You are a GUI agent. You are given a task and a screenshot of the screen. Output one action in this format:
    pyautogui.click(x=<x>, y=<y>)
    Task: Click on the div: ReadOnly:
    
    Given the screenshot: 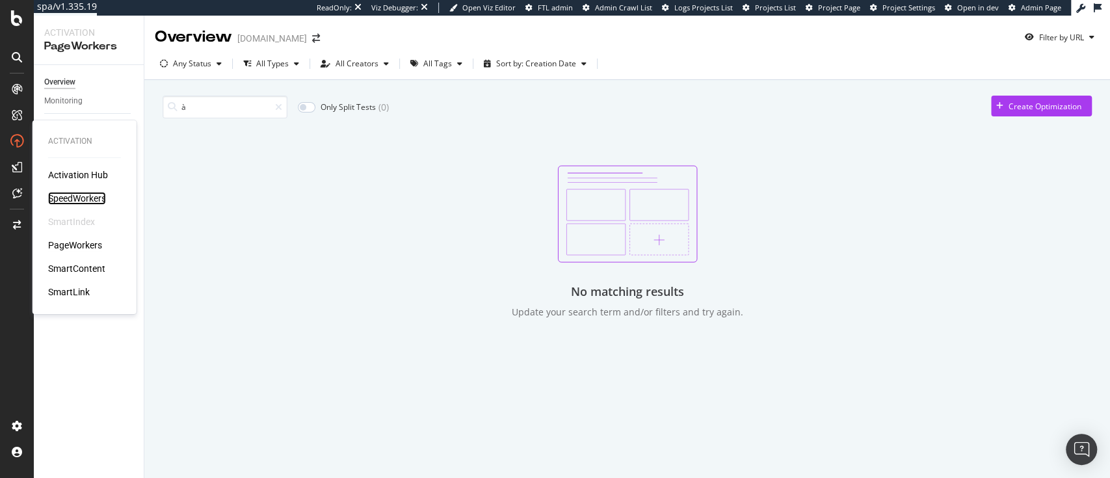 What is the action you would take?
    pyautogui.click(x=334, y=8)
    